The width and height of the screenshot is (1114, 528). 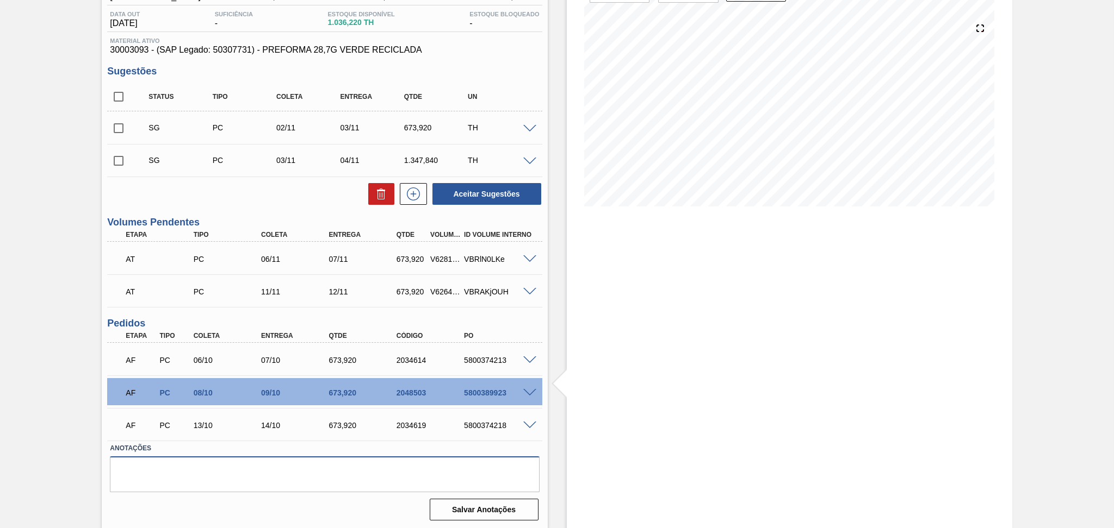 I want to click on div: PO, so click(x=499, y=336).